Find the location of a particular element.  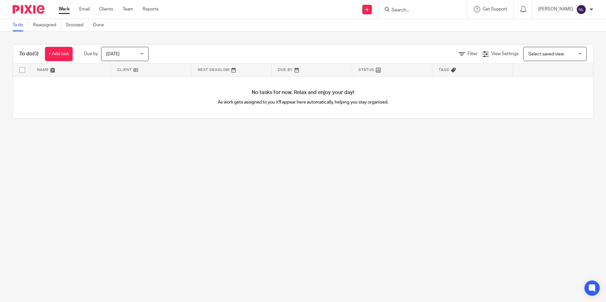

a: Team is located at coordinates (128, 9).